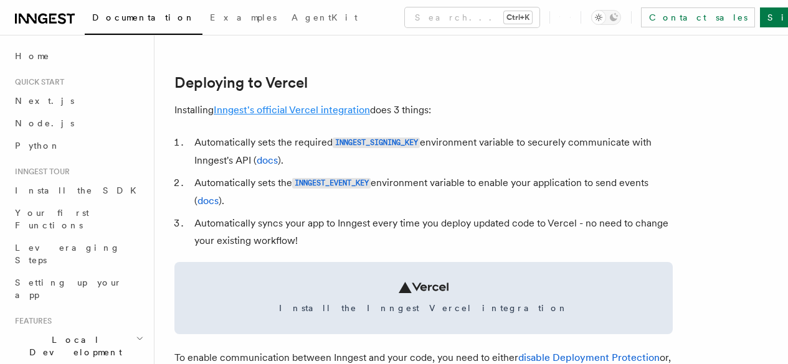  Describe the element at coordinates (37, 82) in the screenshot. I see `span: Quick start` at that location.